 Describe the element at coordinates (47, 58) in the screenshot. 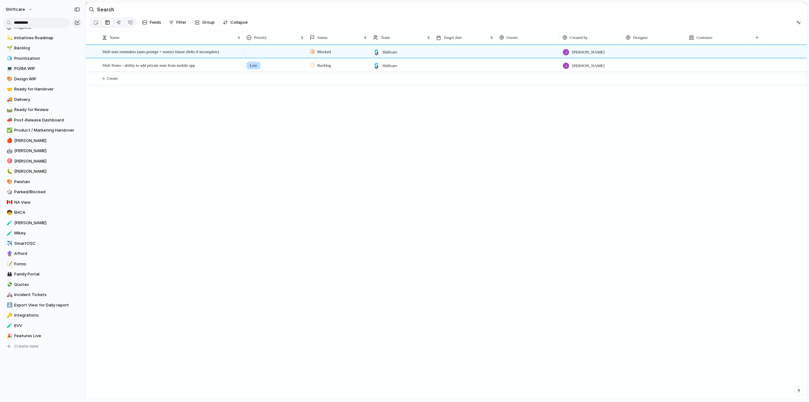

I see `span: Prioritization` at that location.